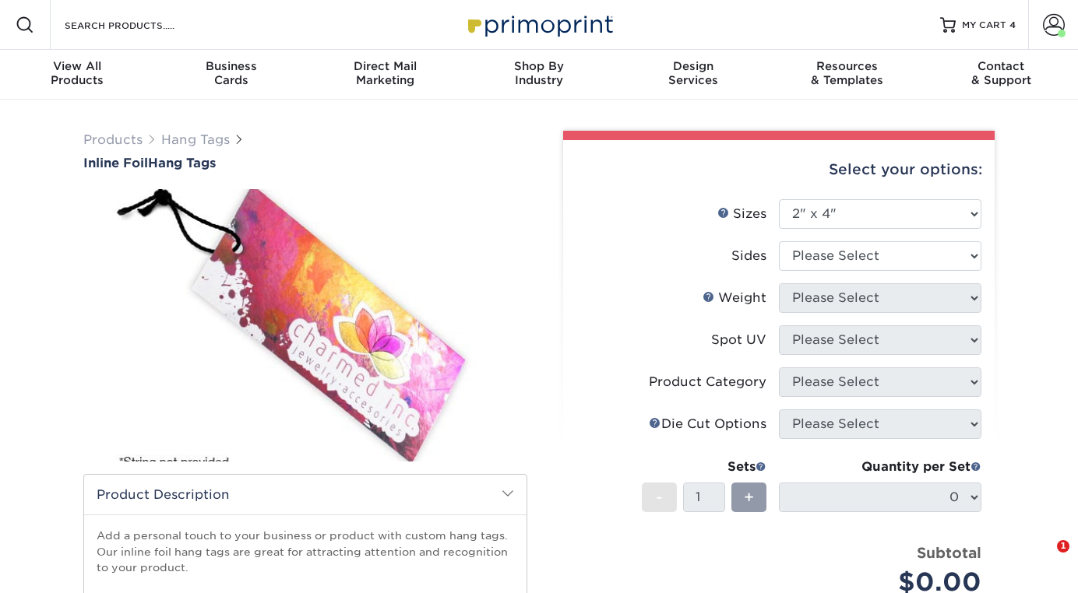  Describe the element at coordinates (385, 73) in the screenshot. I see `div: Marketing` at that location.